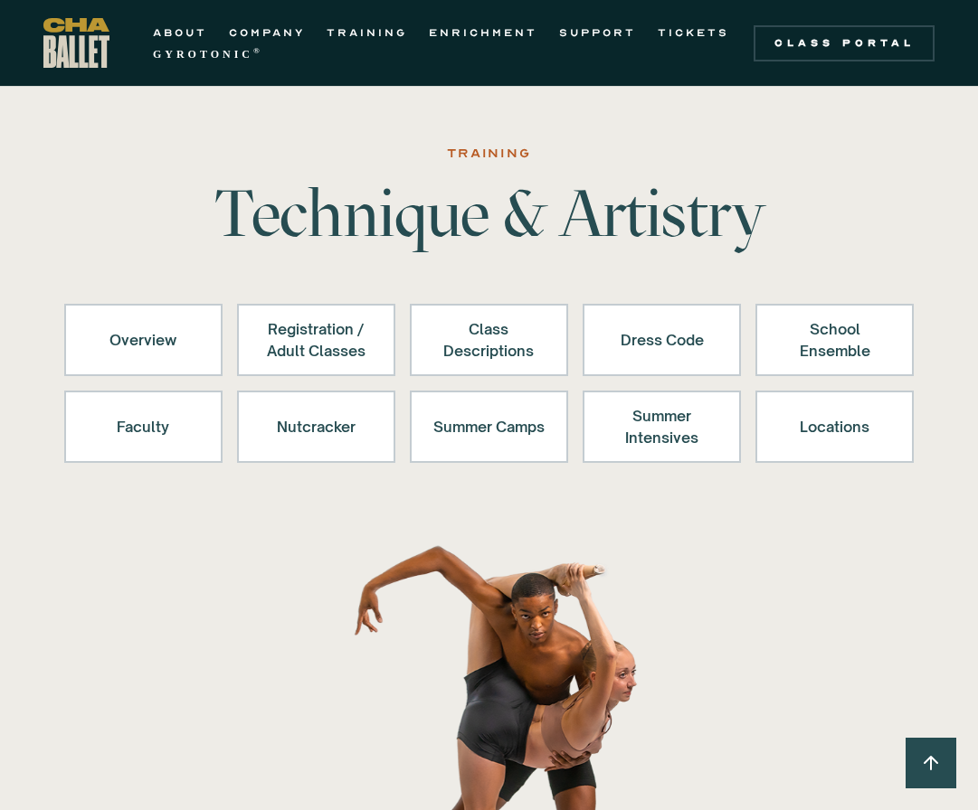  Describe the element at coordinates (844, 43) in the screenshot. I see `div: Class Portal` at that location.